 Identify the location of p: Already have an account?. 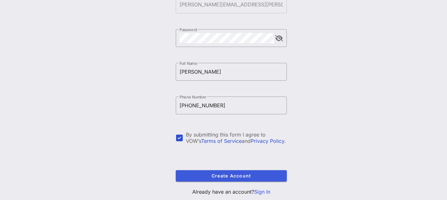
(231, 191).